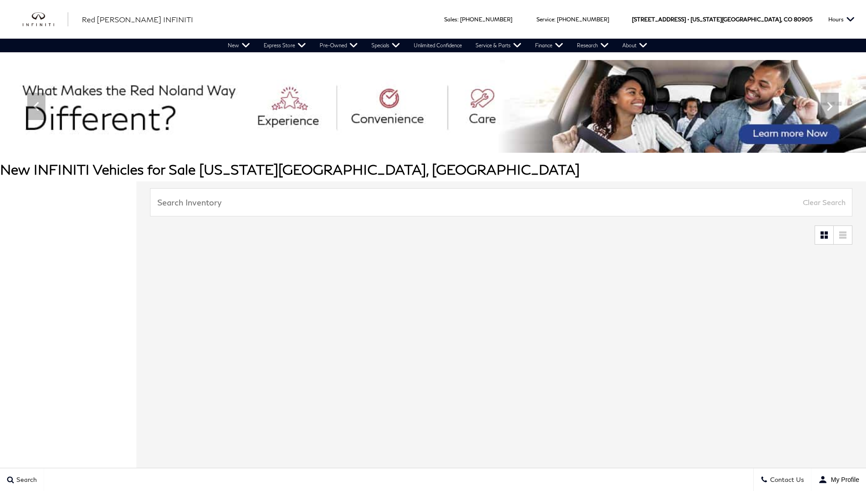  I want to click on a: Express Store, so click(285, 45).